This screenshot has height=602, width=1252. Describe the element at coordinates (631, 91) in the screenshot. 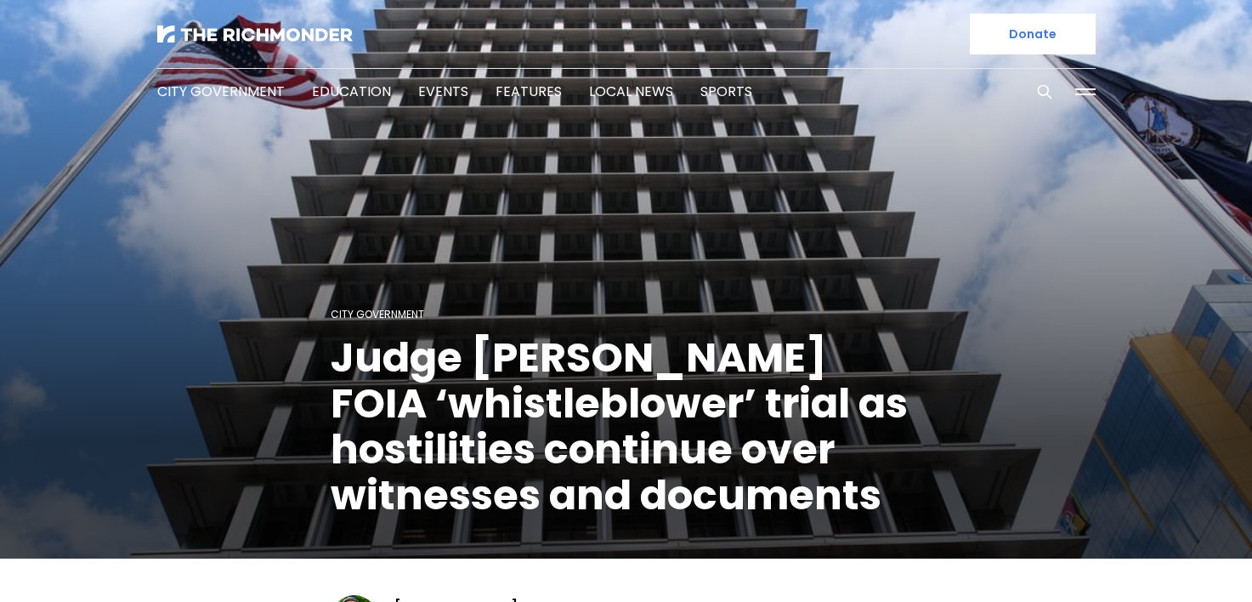

I see `a: Local News` at that location.